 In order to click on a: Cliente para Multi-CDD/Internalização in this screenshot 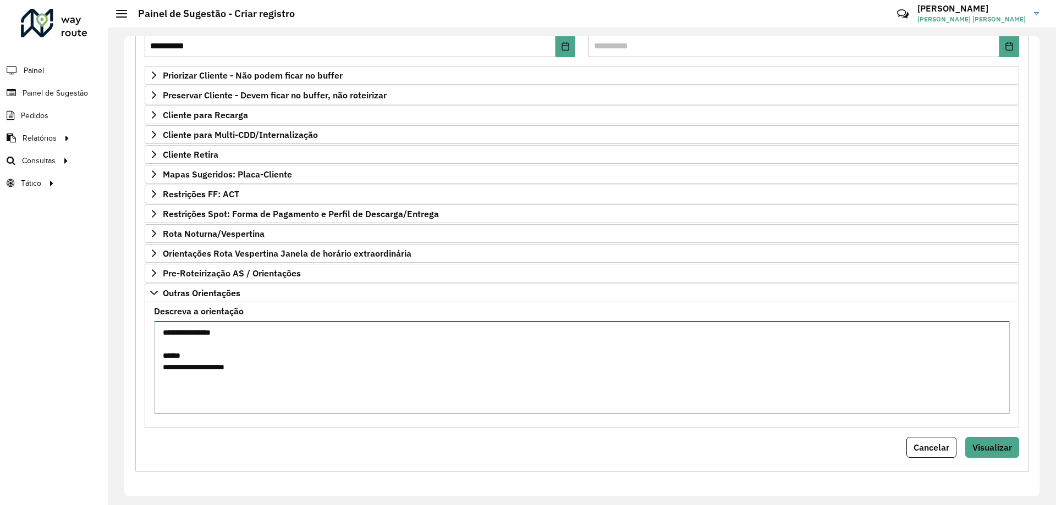, I will do `click(582, 135)`.